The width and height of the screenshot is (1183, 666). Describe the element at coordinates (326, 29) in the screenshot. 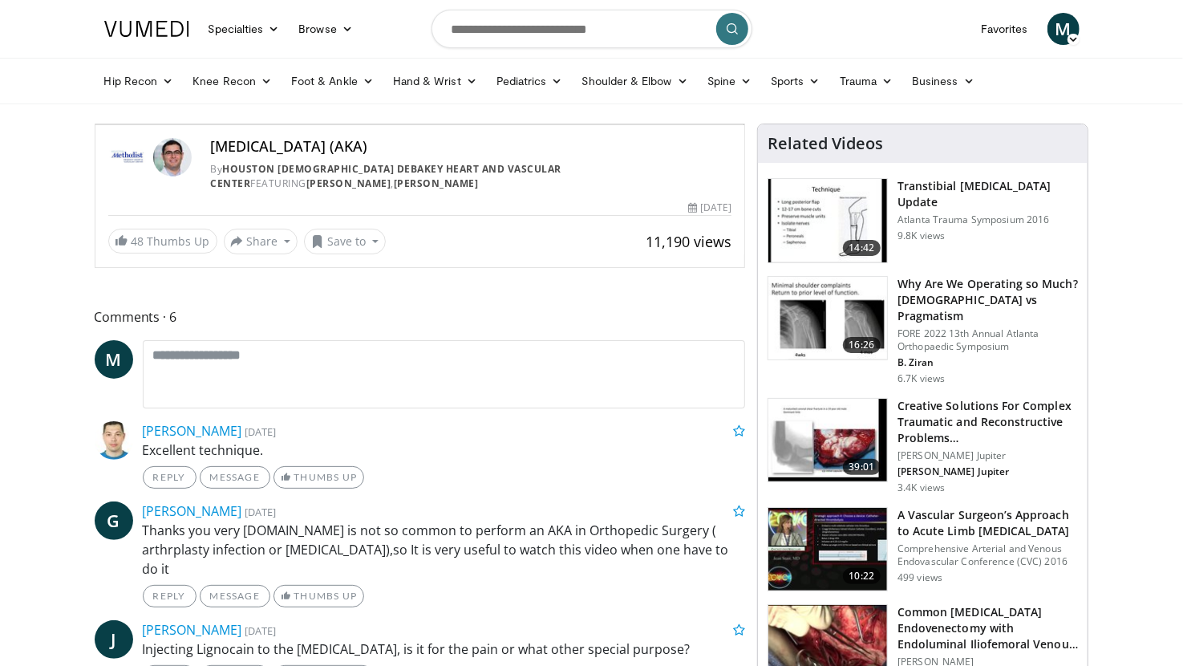

I see `a: Browse` at that location.